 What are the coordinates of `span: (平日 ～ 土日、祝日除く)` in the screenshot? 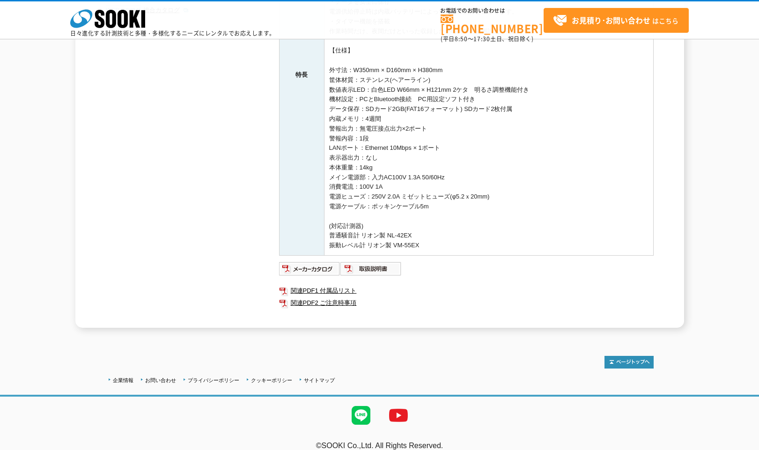 It's located at (487, 39).